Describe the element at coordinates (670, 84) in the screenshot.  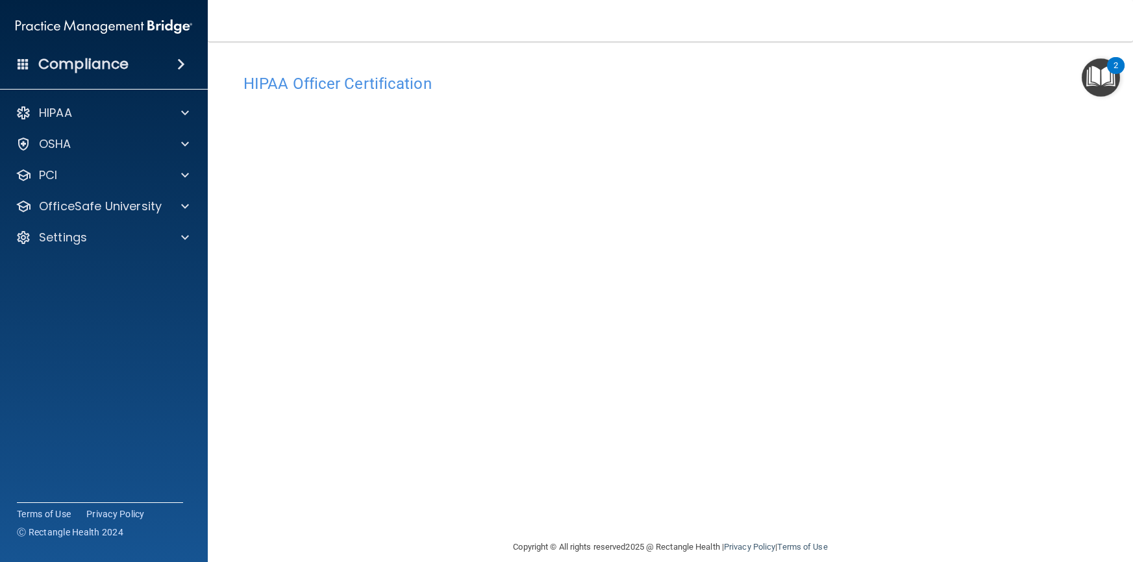
I see `h4: HIPAA Officer Certification` at that location.